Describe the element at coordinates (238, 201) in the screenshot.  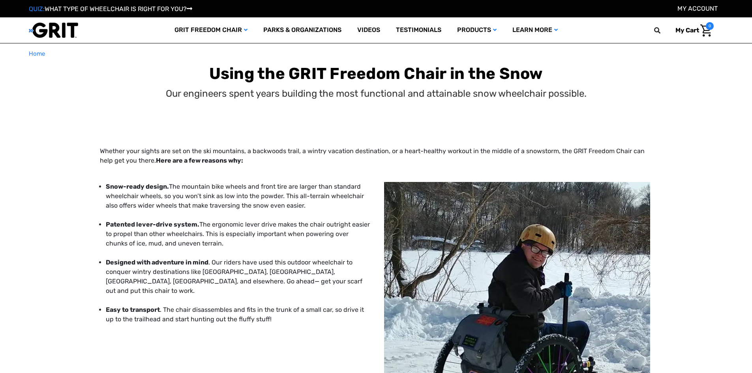
I see `p: The mountain bike wheels and front tire are larger than standard wheelchair wheels, so you won’t ...` at that location.